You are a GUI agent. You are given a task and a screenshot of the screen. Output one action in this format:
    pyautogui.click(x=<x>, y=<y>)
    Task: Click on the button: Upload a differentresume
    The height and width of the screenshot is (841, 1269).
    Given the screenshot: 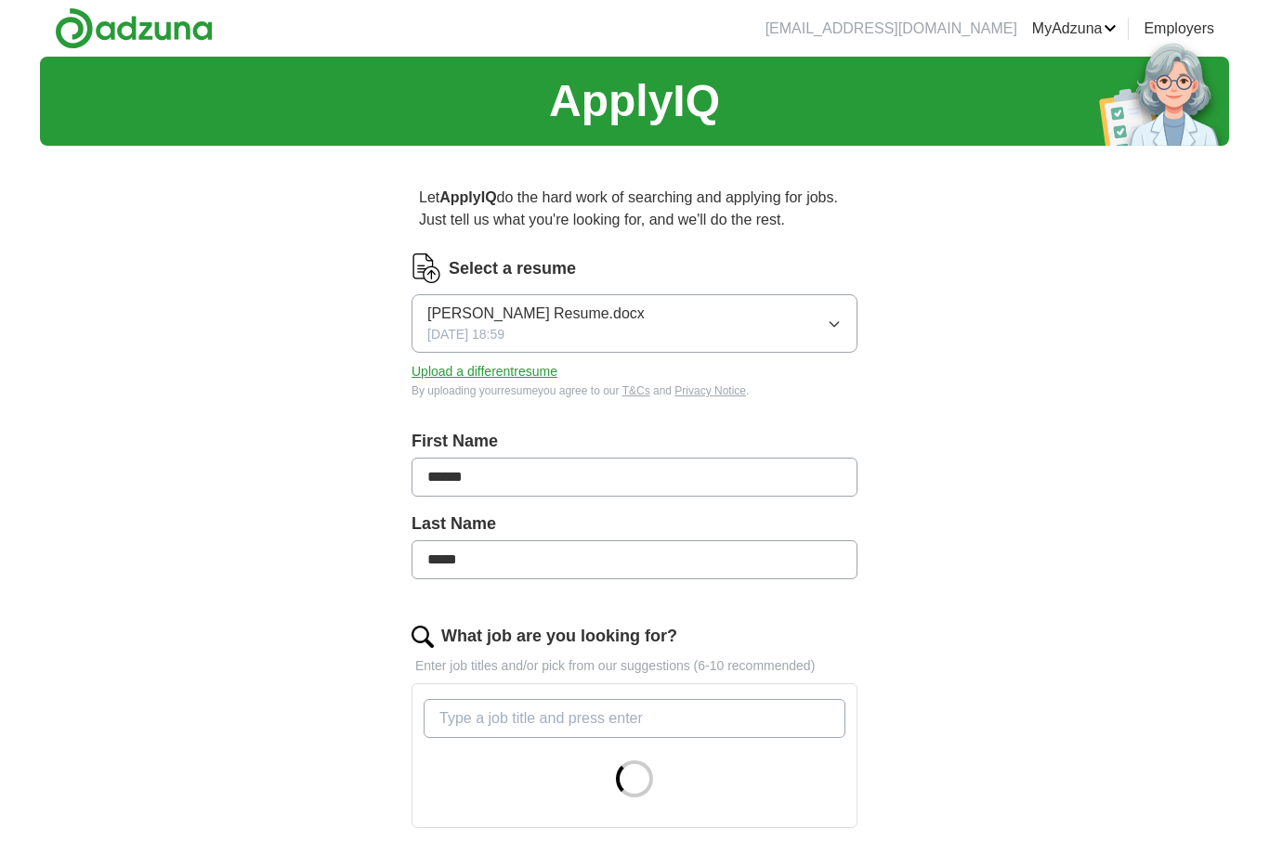 What is the action you would take?
    pyautogui.click(x=484, y=371)
    